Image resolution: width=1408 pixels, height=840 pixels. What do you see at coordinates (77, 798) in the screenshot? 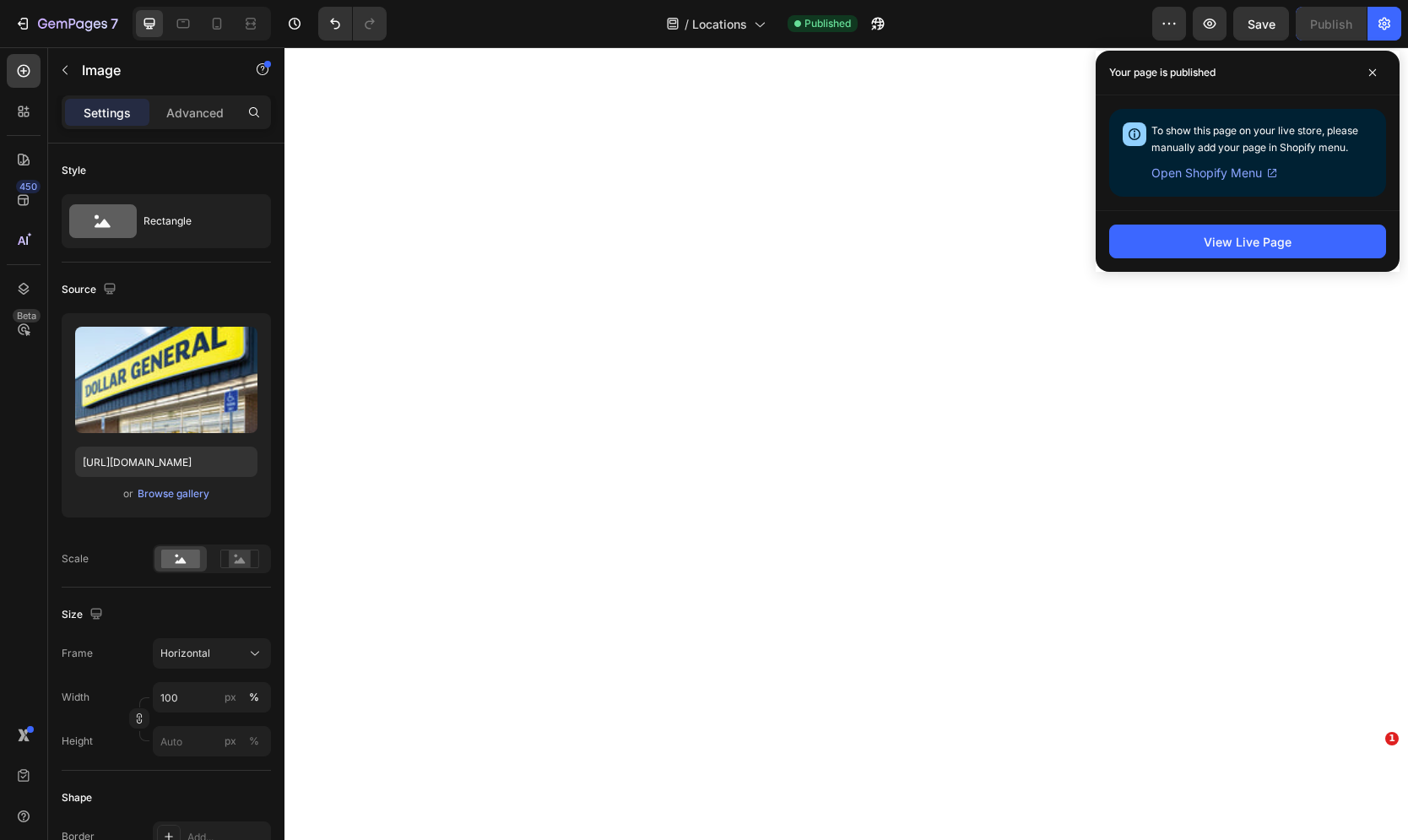
I see `div: Shape` at bounding box center [77, 798].